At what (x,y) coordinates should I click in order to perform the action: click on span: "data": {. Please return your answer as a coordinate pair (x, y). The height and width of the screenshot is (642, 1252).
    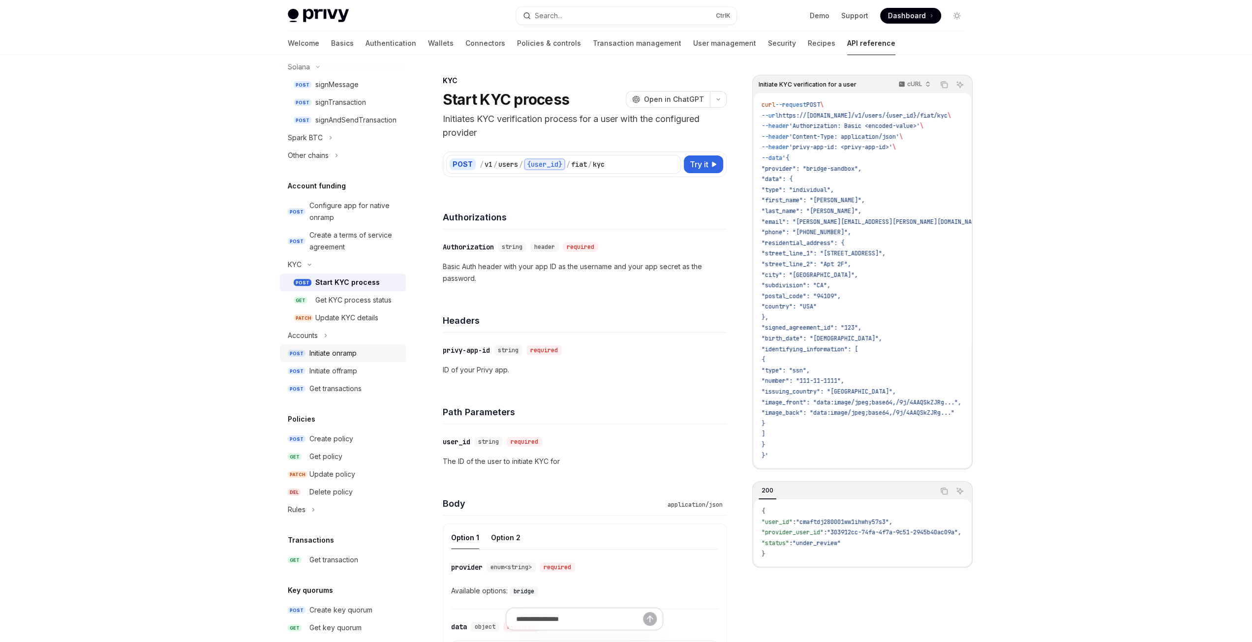
    Looking at the image, I should click on (777, 179).